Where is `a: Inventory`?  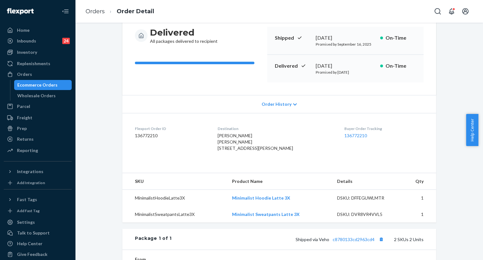
a: Inventory is located at coordinates (38, 52).